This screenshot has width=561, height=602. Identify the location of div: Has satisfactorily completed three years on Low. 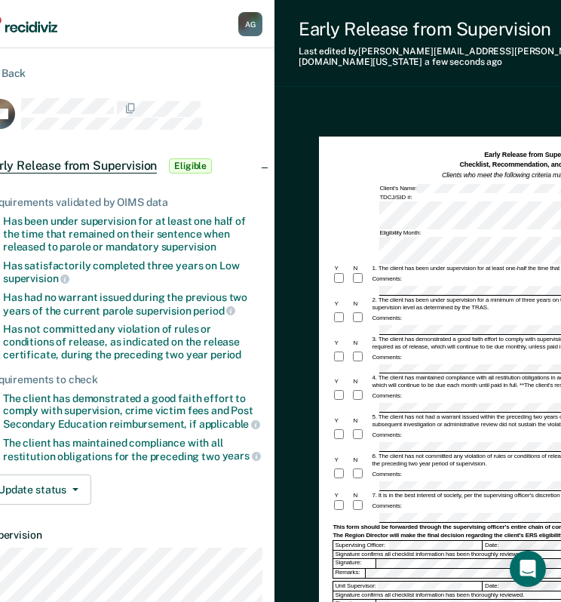
(133, 272).